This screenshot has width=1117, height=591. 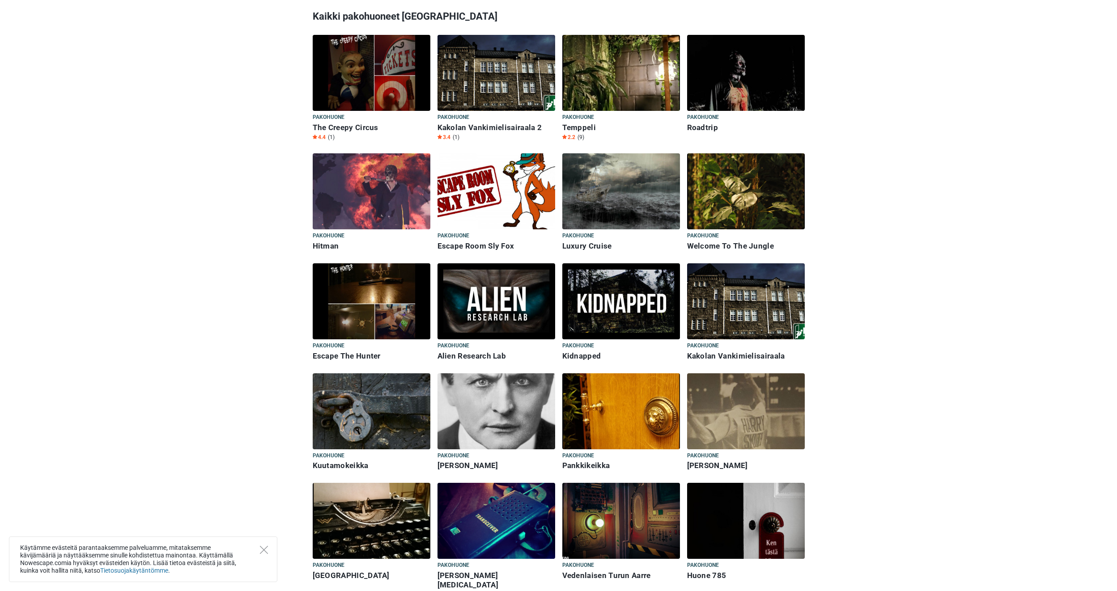 What do you see at coordinates (746, 533) in the screenshot?
I see `a: Huone 785 Pakohuone Huone 785` at bounding box center [746, 533].